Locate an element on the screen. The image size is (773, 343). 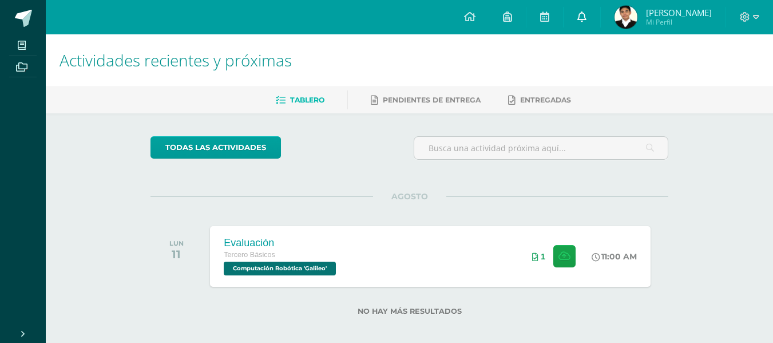
span: Actividades recientes y próximas is located at coordinates (176, 60).